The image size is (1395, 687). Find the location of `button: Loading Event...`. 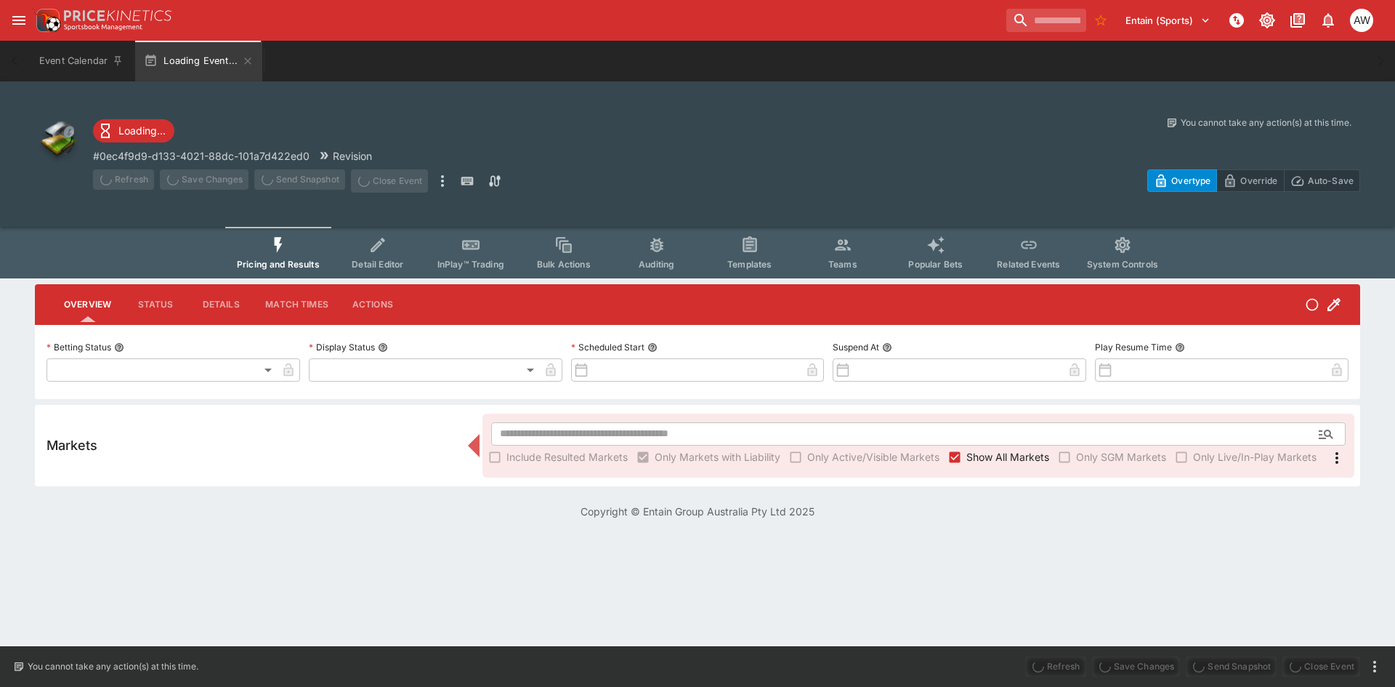

button: Loading Event... is located at coordinates (198, 61).